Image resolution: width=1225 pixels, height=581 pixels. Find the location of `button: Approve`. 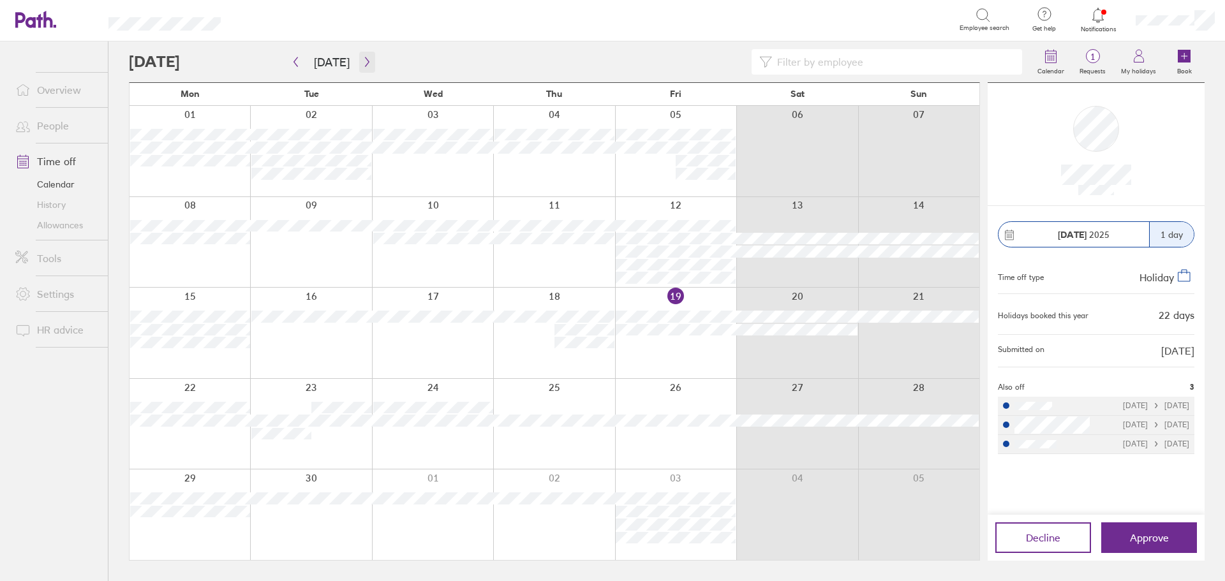

button: Approve is located at coordinates (1149, 538).